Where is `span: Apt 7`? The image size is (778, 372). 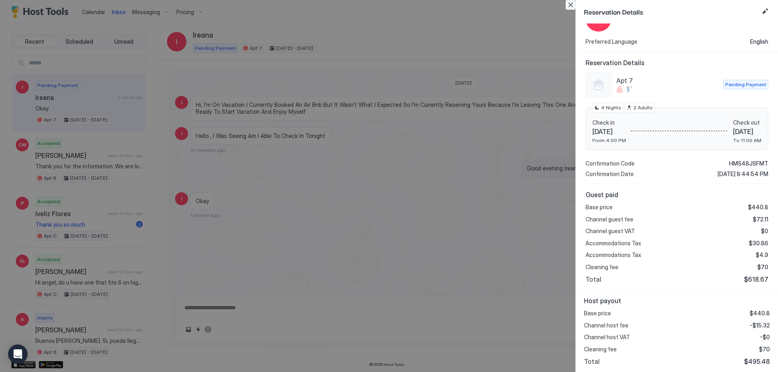 span: Apt 7 is located at coordinates (668, 81).